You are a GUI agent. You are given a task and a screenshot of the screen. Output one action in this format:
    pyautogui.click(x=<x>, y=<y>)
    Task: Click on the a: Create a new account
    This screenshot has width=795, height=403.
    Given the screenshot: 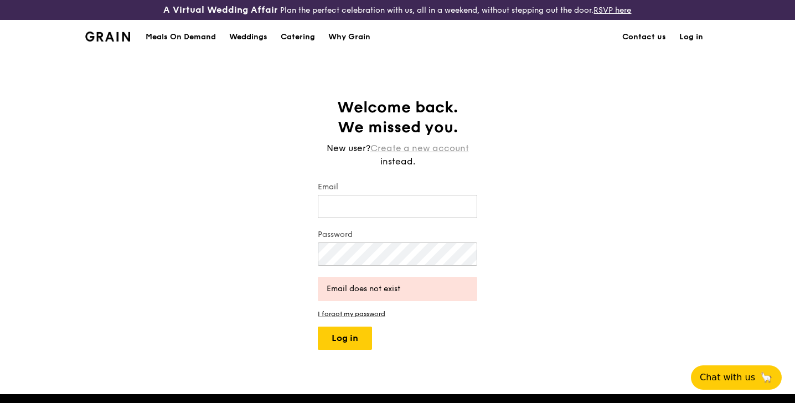 What is the action you would take?
    pyautogui.click(x=420, y=148)
    